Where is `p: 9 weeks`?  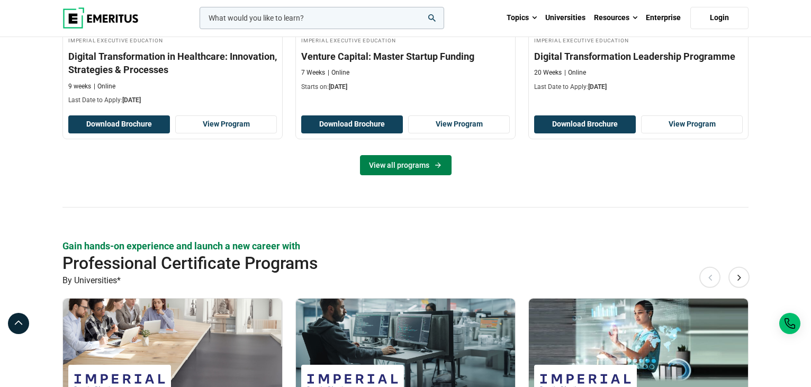 p: 9 weeks is located at coordinates (79, 86).